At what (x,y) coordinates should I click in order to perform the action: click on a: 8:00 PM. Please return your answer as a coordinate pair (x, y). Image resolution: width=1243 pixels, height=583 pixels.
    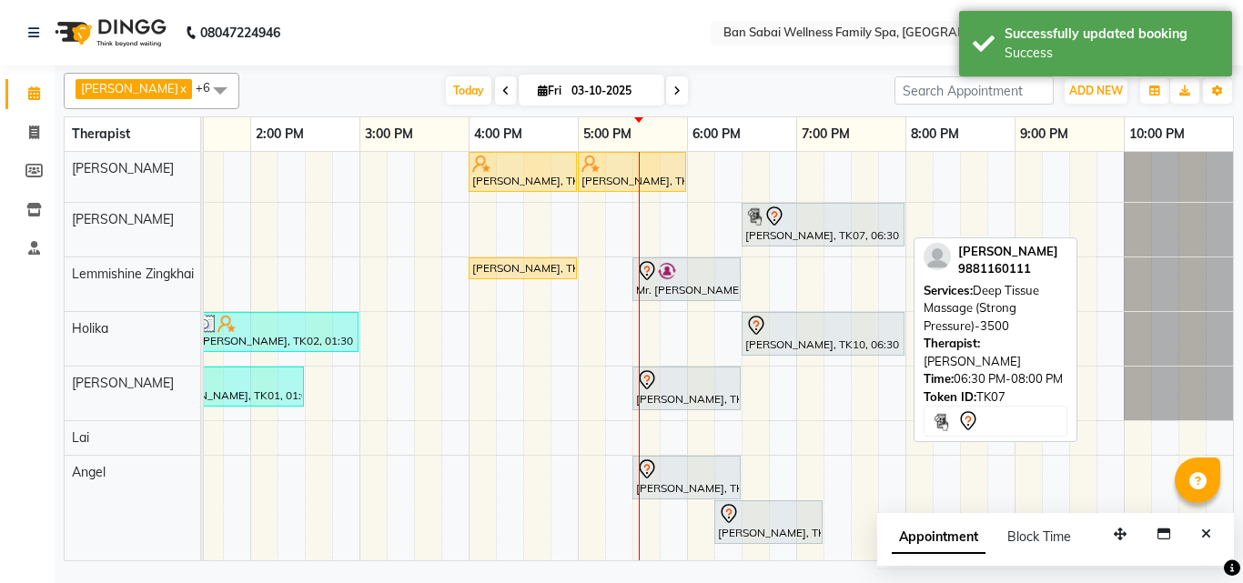
    Looking at the image, I should click on (934, 134).